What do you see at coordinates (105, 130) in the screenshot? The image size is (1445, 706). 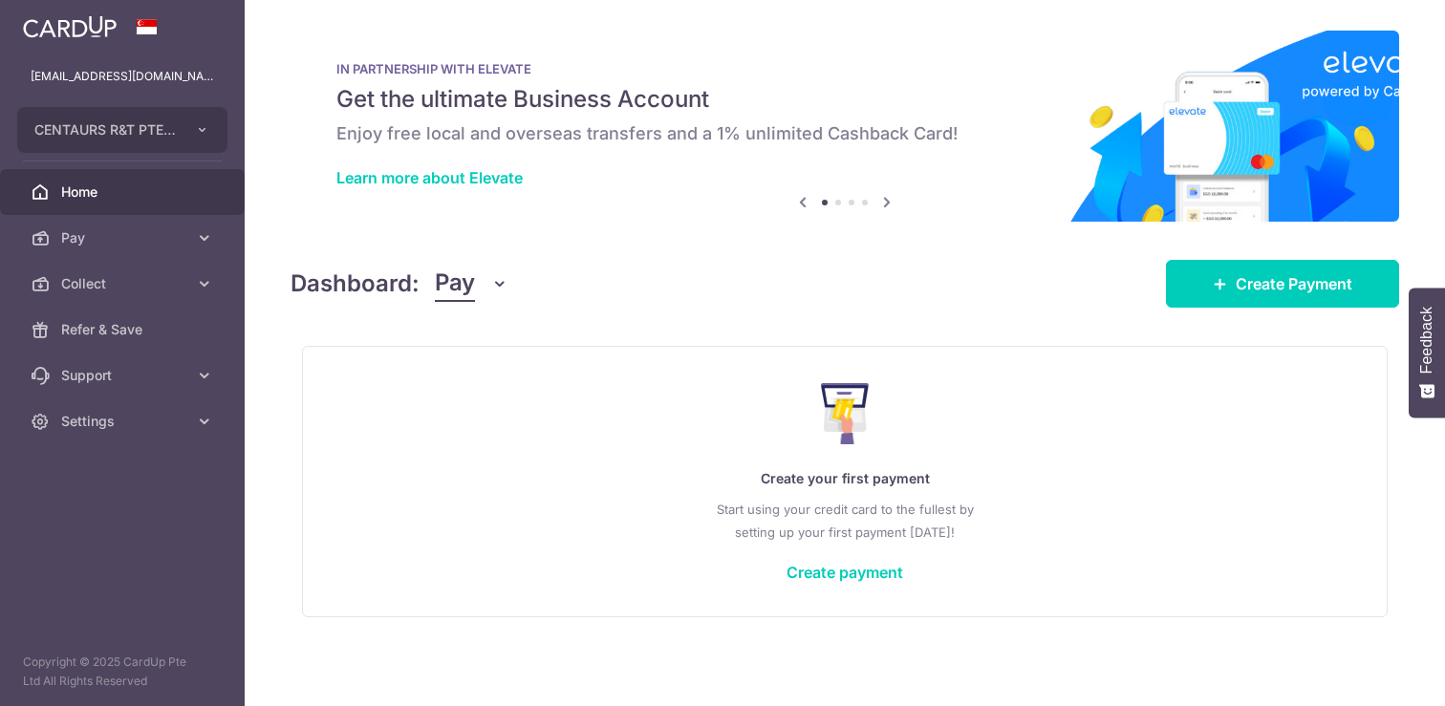 I see `span: CENTAURS R&T PTE. LTD.` at bounding box center [105, 130].